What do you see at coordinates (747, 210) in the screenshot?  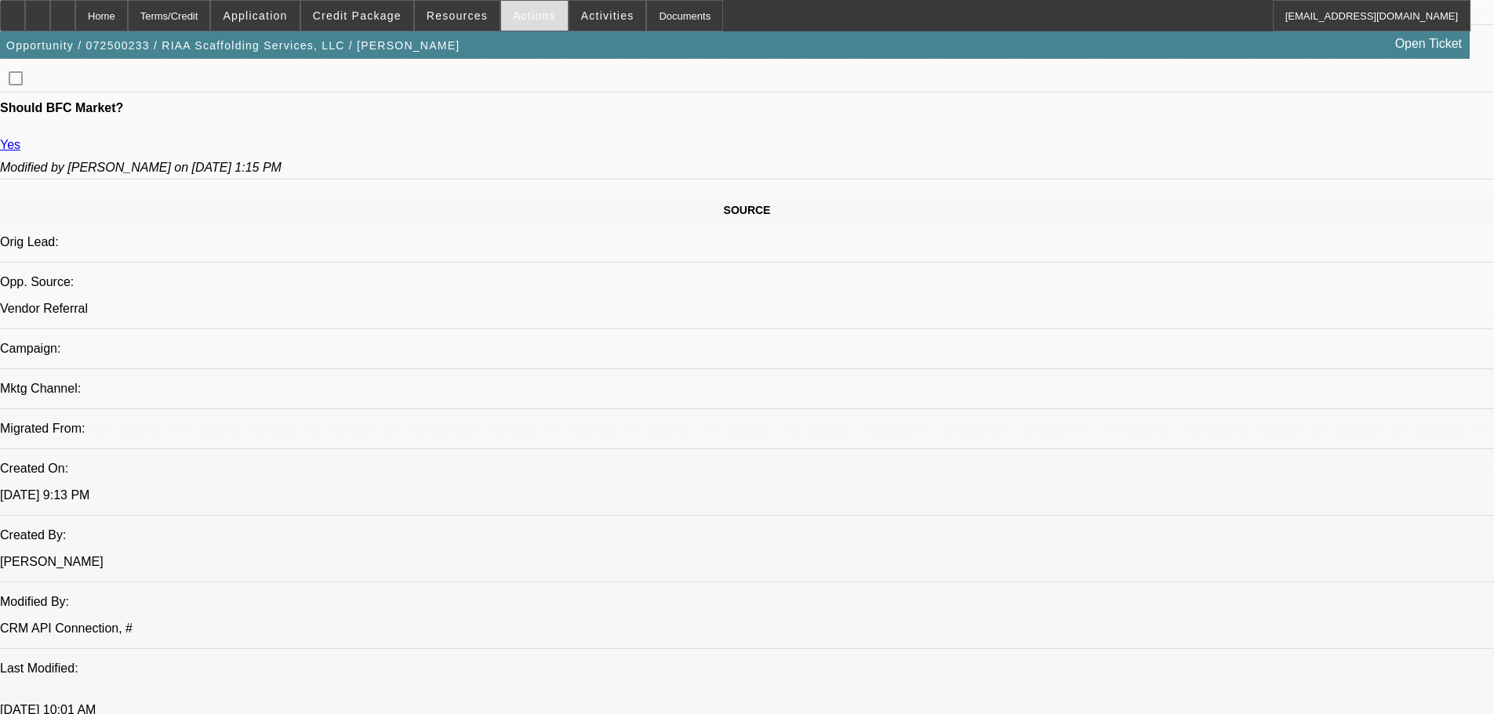 I see `span: SOURCE` at bounding box center [747, 210].